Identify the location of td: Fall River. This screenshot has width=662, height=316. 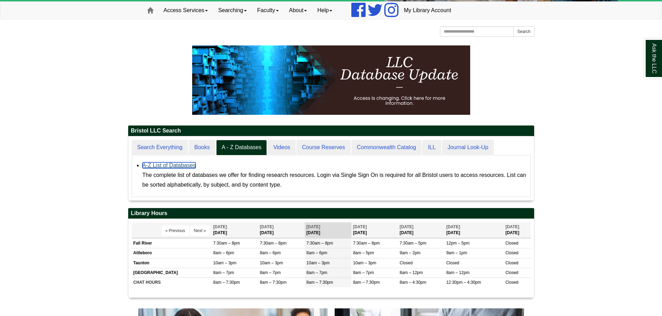
(172, 244).